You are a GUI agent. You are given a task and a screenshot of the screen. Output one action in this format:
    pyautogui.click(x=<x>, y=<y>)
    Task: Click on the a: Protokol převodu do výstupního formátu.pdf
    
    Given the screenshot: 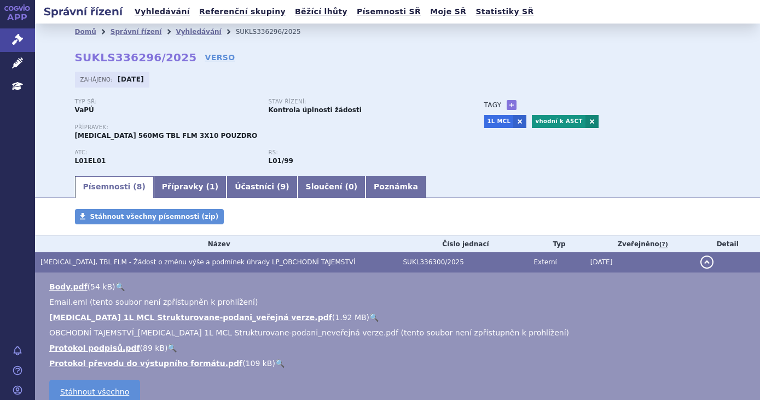 What is the action you would take?
    pyautogui.click(x=146, y=363)
    